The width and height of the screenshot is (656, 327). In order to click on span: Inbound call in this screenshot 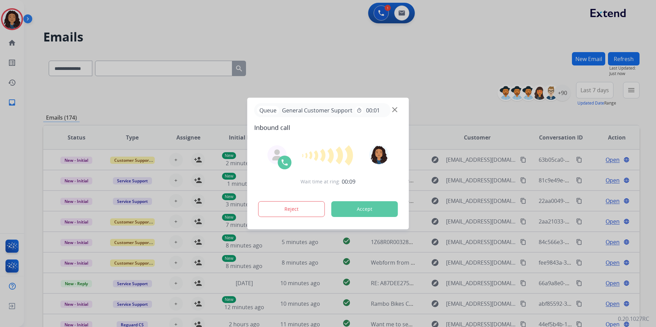, I will do `click(328, 128)`.